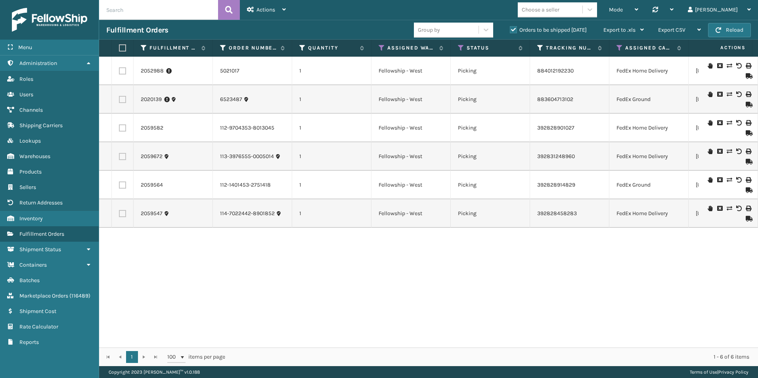 The image size is (758, 378). Describe the element at coordinates (152, 71) in the screenshot. I see `a: 2052988` at that location.